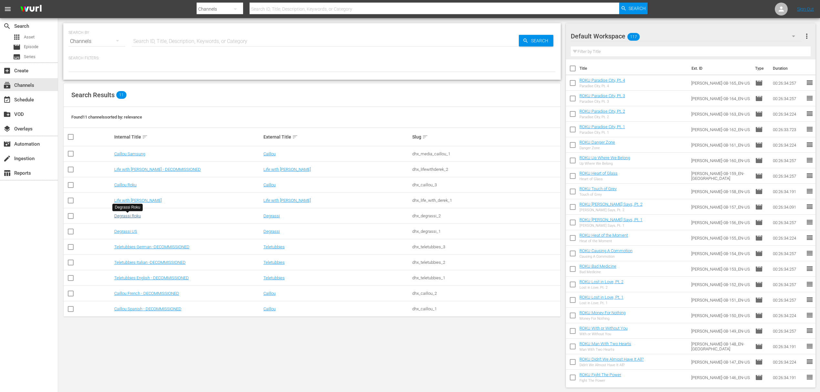  I want to click on div: Touch of Grey, so click(598, 194).